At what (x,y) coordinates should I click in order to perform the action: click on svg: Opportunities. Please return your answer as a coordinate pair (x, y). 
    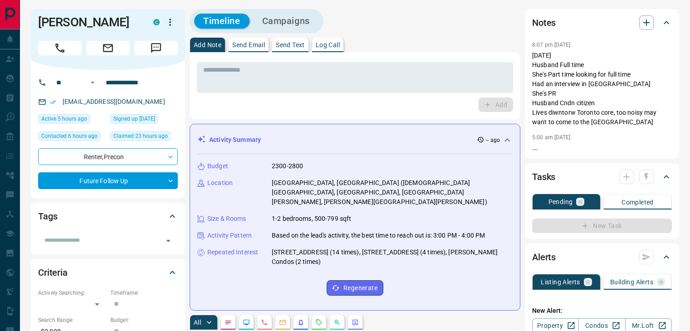
    Looking at the image, I should click on (337, 323).